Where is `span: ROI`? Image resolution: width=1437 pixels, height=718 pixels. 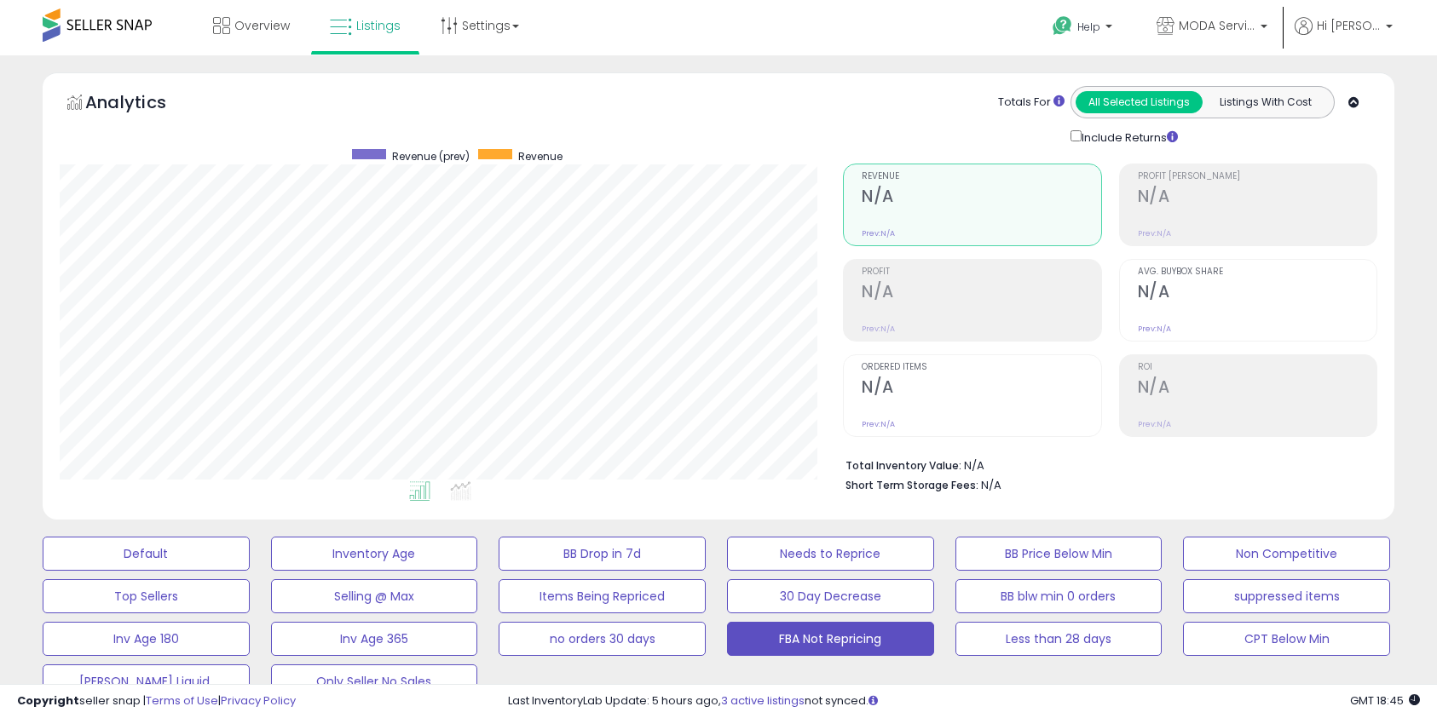
span: ROI is located at coordinates (1257, 367).